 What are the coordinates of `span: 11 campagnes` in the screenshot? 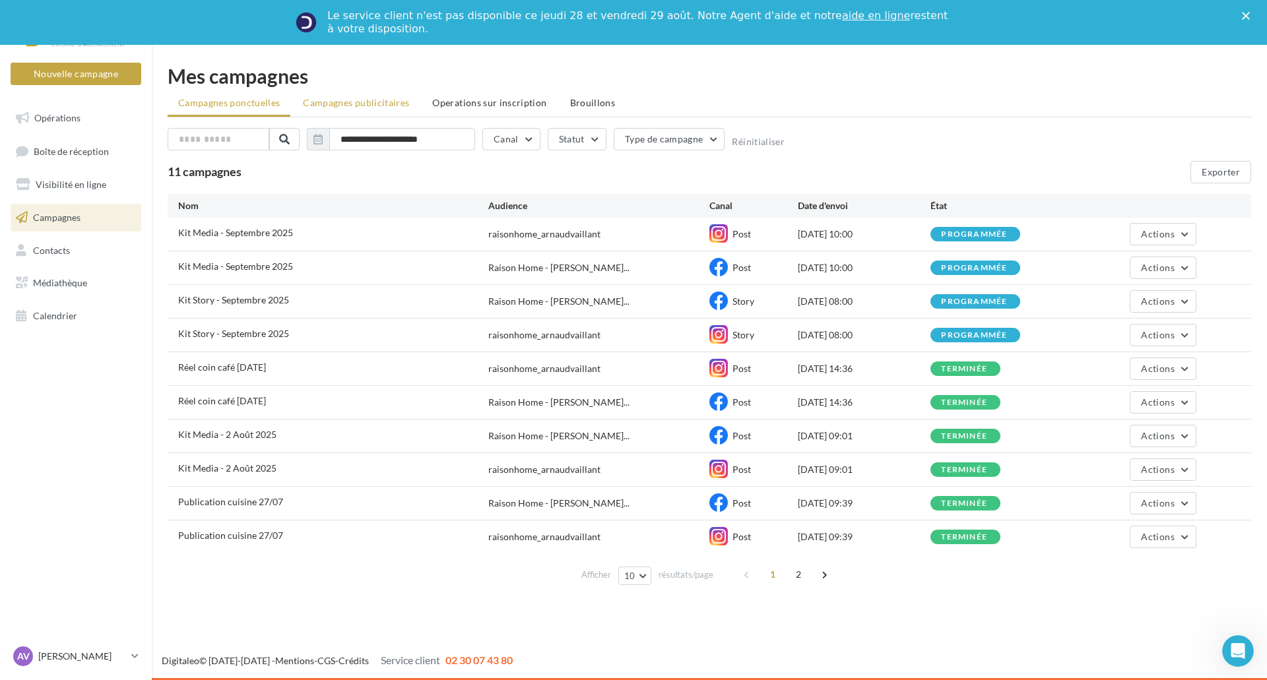 It's located at (205, 172).